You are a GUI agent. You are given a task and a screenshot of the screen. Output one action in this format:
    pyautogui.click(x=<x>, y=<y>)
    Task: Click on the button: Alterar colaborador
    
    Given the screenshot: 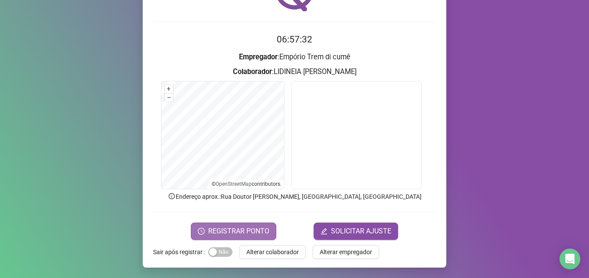 What is the action you would take?
    pyautogui.click(x=272, y=252)
    